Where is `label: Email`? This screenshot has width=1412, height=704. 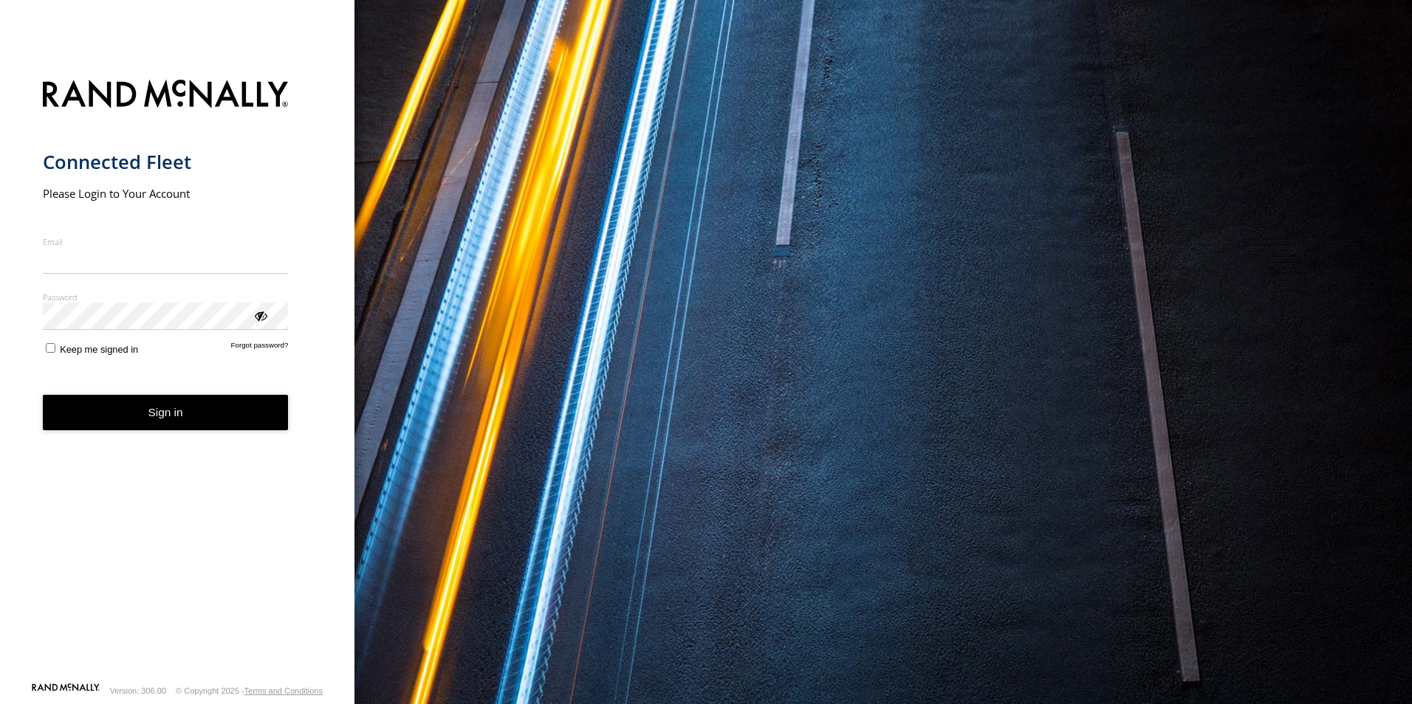
label: Email is located at coordinates (165, 241).